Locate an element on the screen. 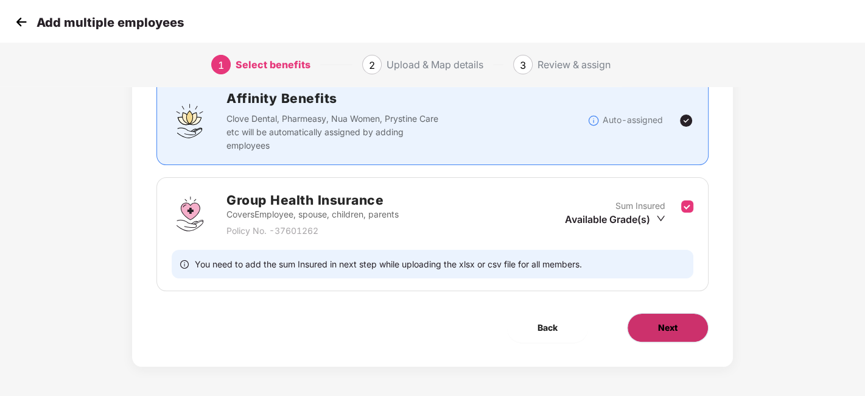 This screenshot has height=396, width=865. button: Back is located at coordinates (548, 328).